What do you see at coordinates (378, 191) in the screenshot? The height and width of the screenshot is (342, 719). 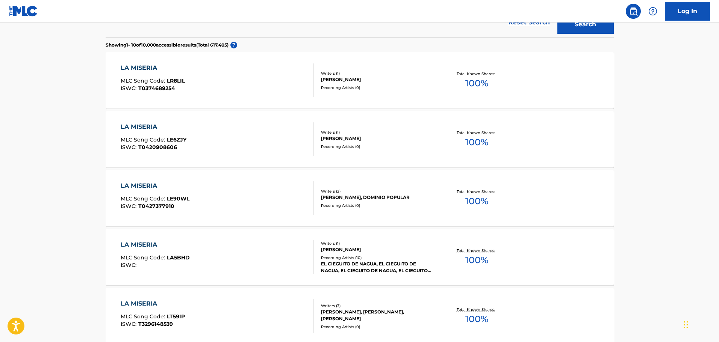 I see `div: Writers ( 2 )` at bounding box center [378, 191].